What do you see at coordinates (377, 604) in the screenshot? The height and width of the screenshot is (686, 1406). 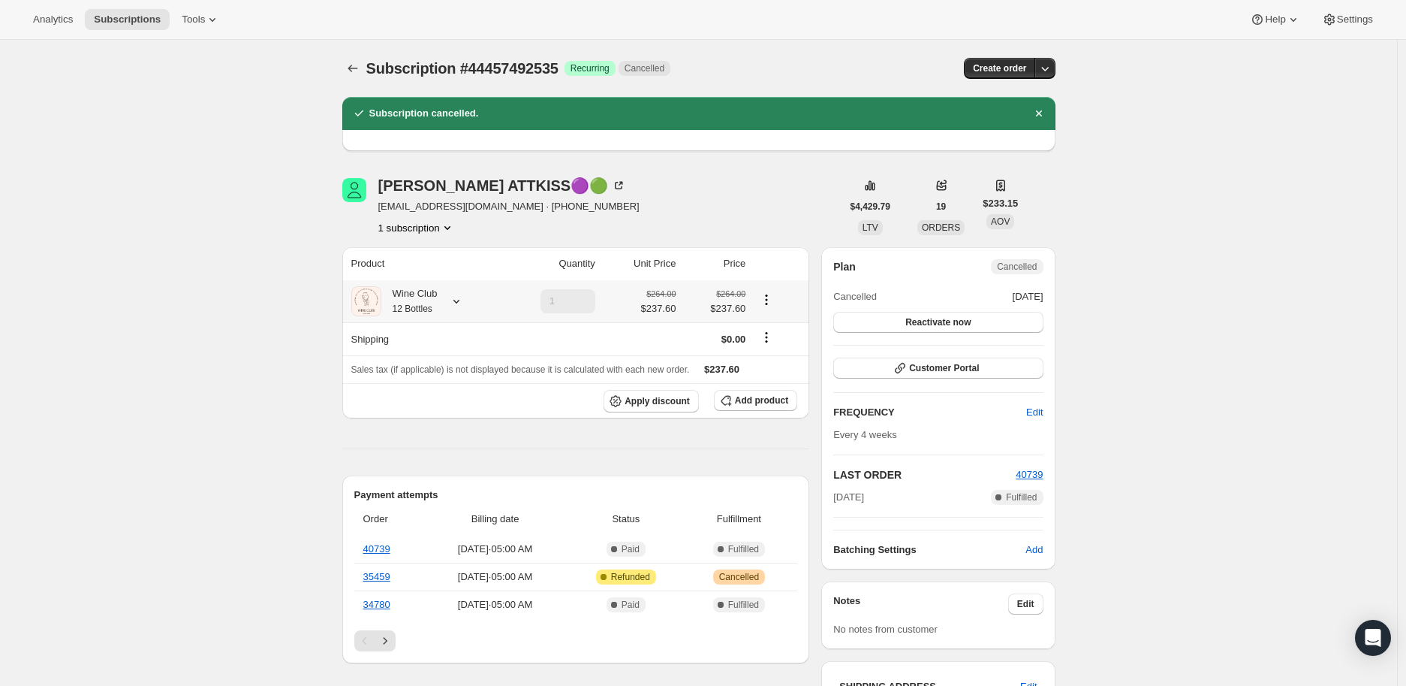 I see `a: 34780` at bounding box center [377, 604].